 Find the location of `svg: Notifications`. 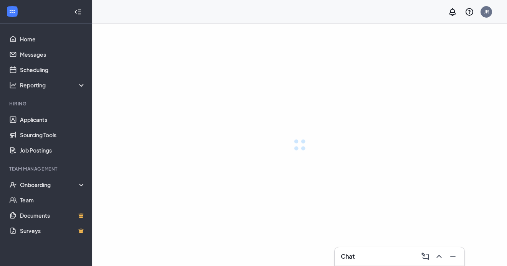

svg: Notifications is located at coordinates (453, 12).